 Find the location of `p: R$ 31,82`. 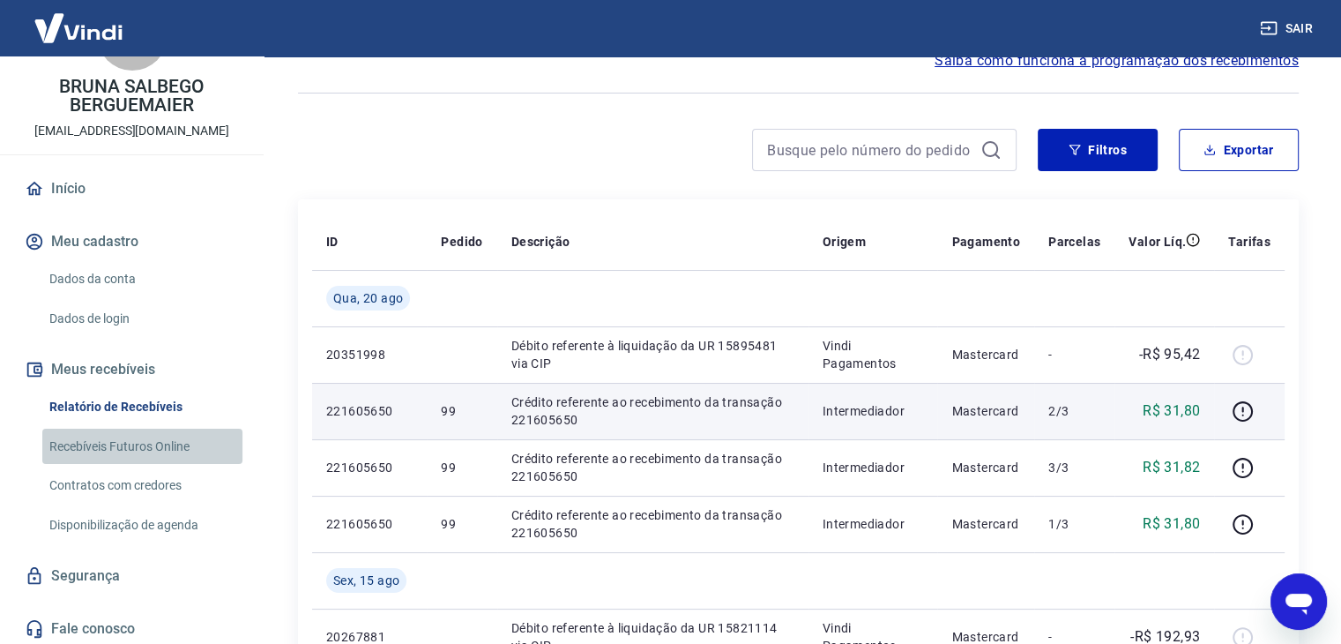

p: R$ 31,82 is located at coordinates (1171, 467).